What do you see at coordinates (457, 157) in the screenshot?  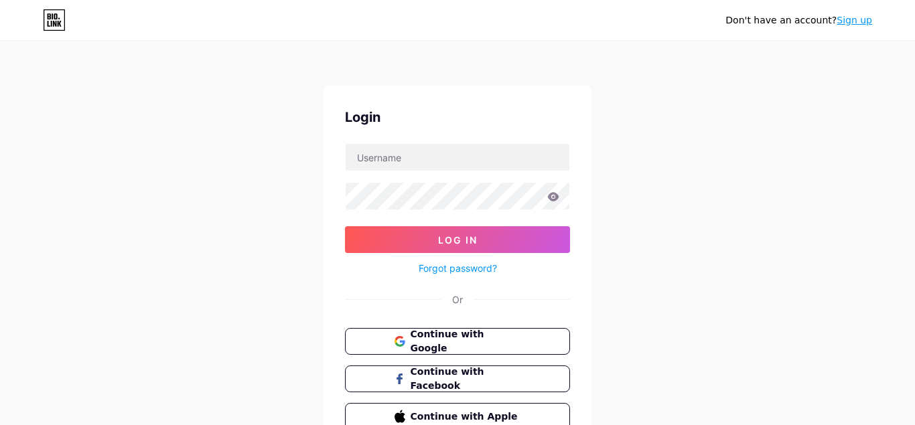 I see `input: Username` at bounding box center [457, 157].